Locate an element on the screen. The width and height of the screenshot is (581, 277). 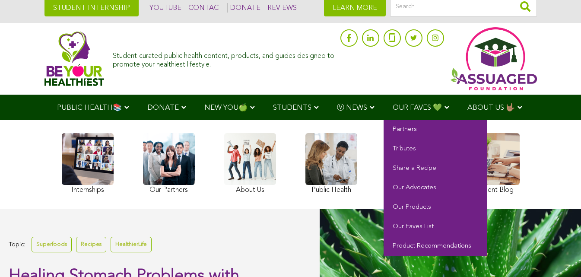
img: Assuaged App is located at coordinates (494, 59).